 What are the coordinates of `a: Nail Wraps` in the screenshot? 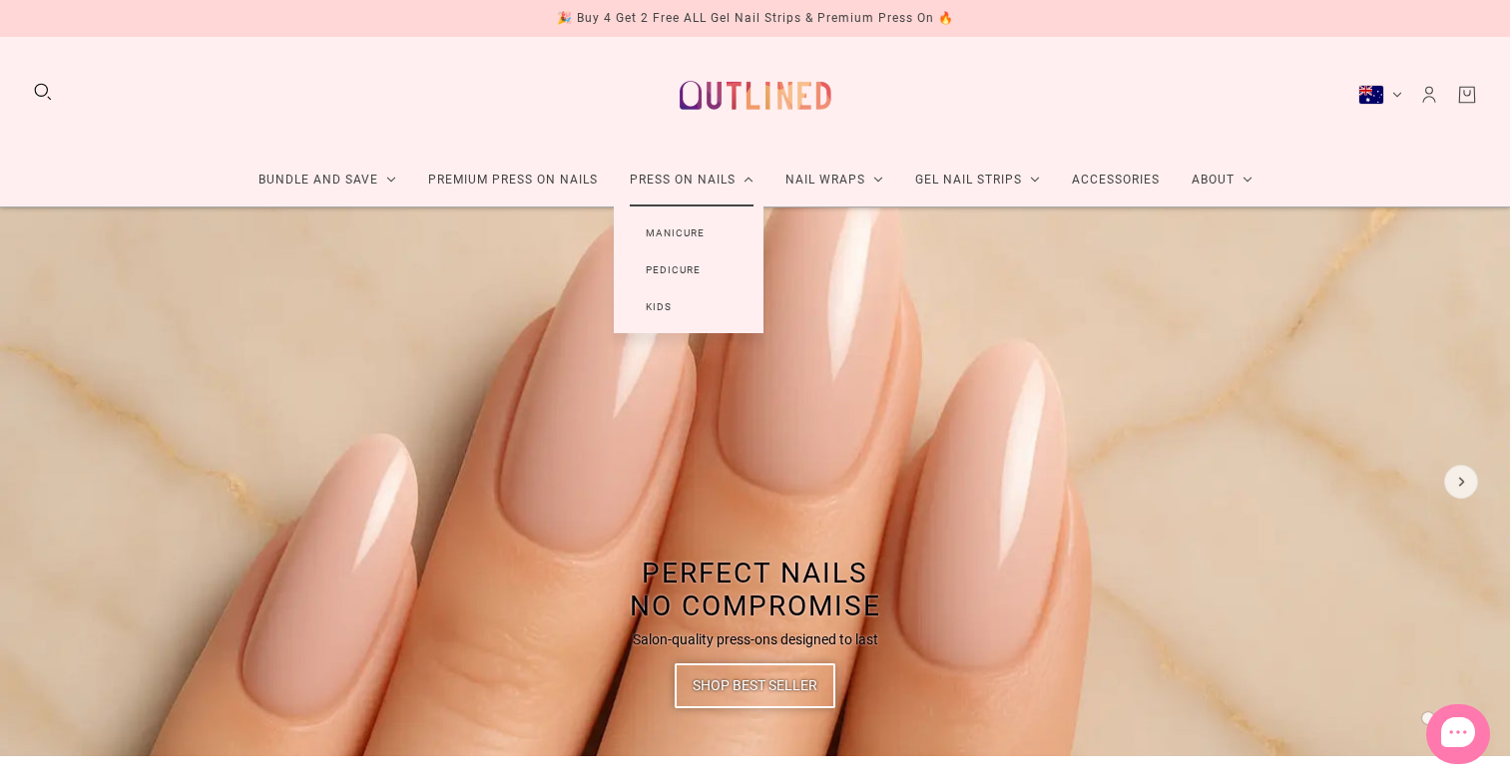 It's located at (834, 180).